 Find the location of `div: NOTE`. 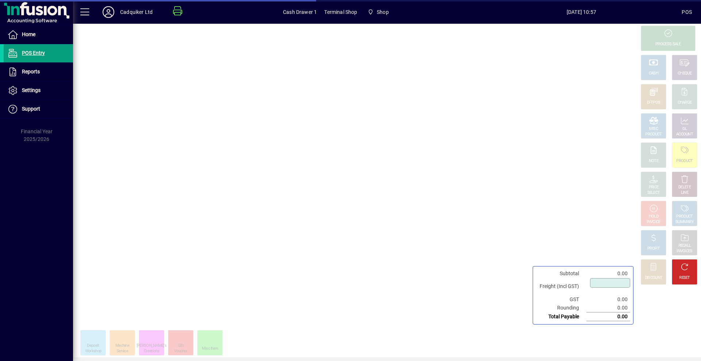

div: NOTE is located at coordinates (654, 161).